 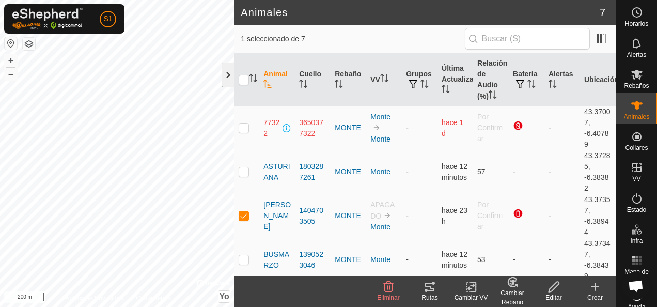 I want to click on font: VV, so click(x=375, y=80).